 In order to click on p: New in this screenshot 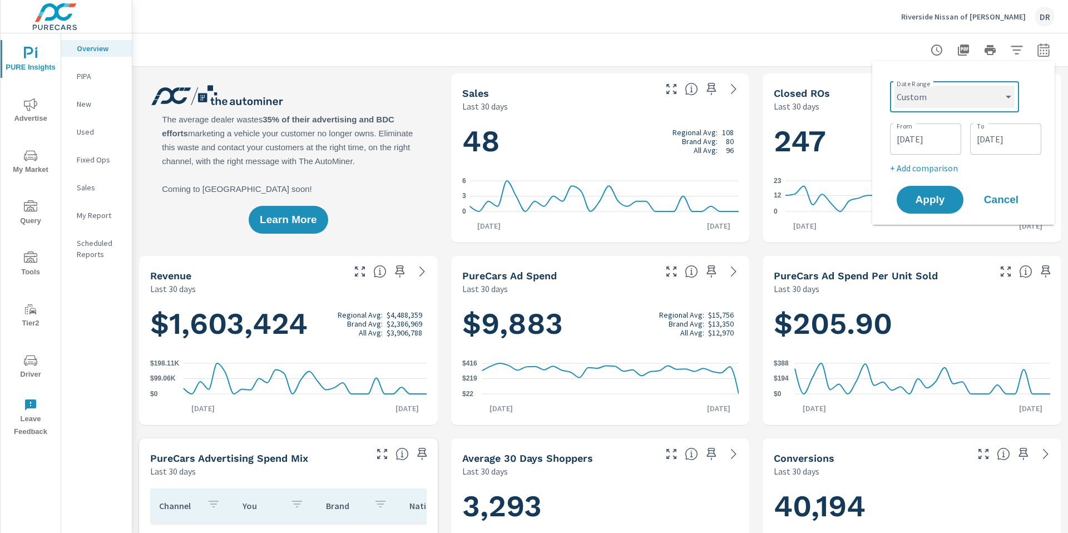, I will do `click(100, 104)`.